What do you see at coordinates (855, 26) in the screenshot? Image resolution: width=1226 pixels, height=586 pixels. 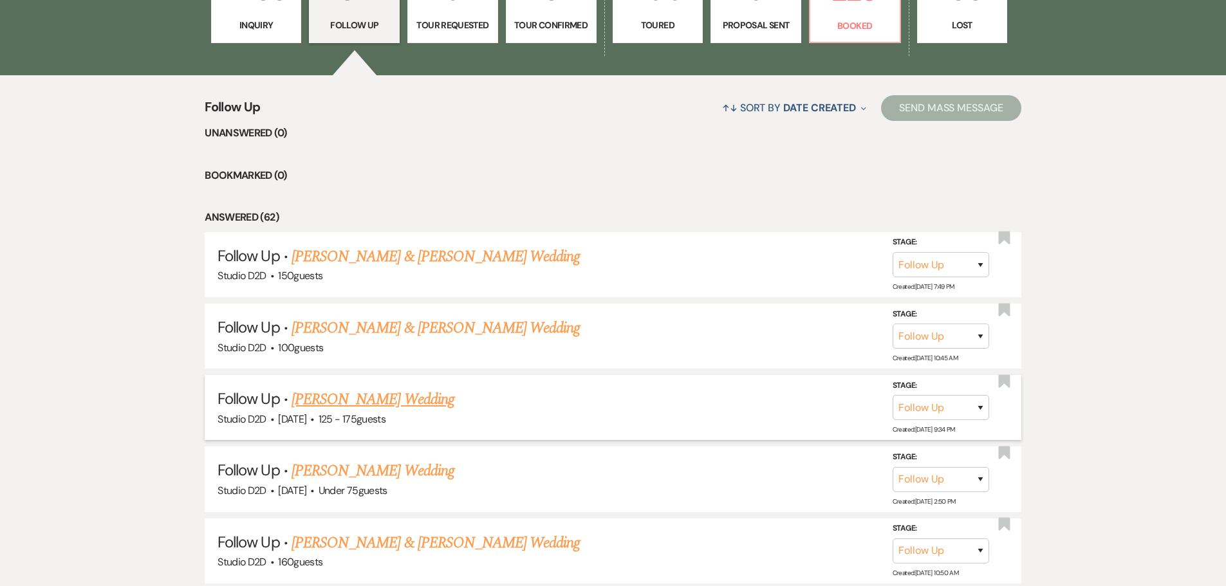 I see `p: Booked` at bounding box center [855, 26].